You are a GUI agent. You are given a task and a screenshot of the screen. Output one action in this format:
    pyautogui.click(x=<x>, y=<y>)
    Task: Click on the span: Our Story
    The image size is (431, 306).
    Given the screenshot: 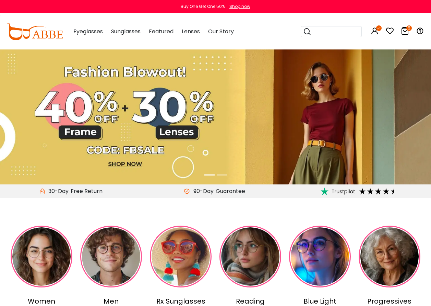 What is the action you would take?
    pyautogui.click(x=221, y=31)
    